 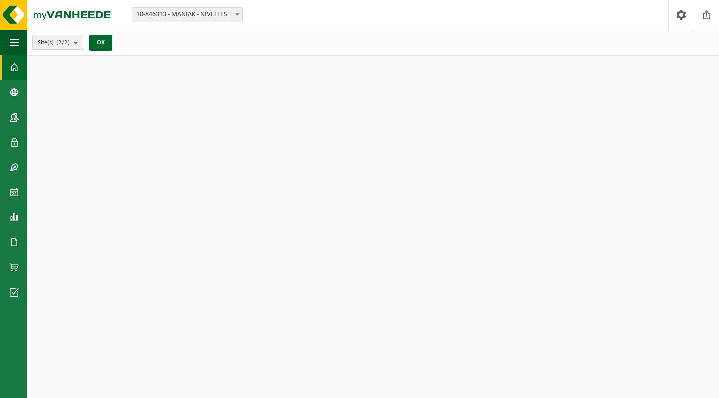 I want to click on button: OK, so click(x=101, y=43).